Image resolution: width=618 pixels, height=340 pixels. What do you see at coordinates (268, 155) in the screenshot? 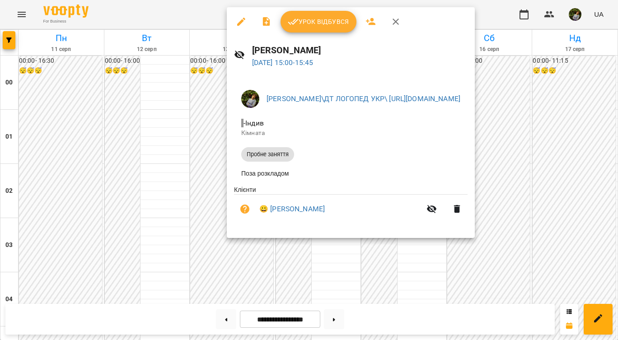
I see `span: Пробне заняття` at bounding box center [268, 155].